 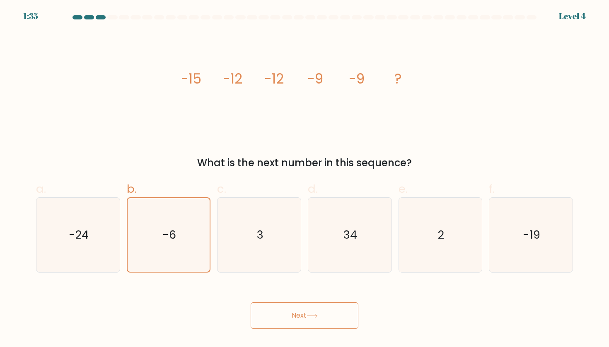 I want to click on span: f., so click(x=492, y=189).